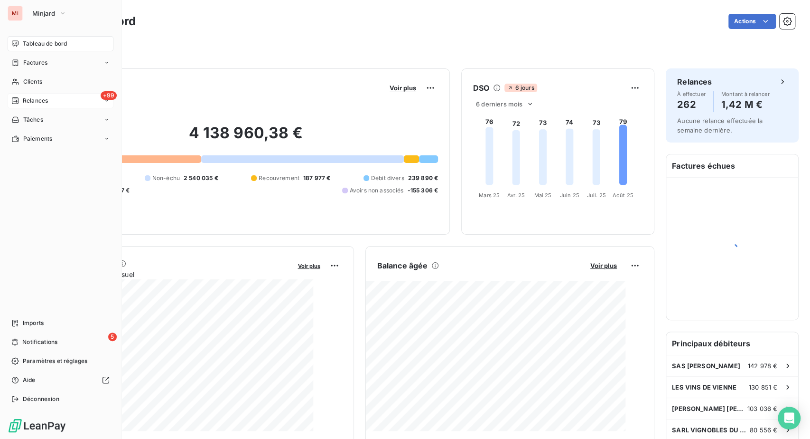 The width and height of the screenshot is (810, 439). I want to click on span: Relances, so click(35, 101).